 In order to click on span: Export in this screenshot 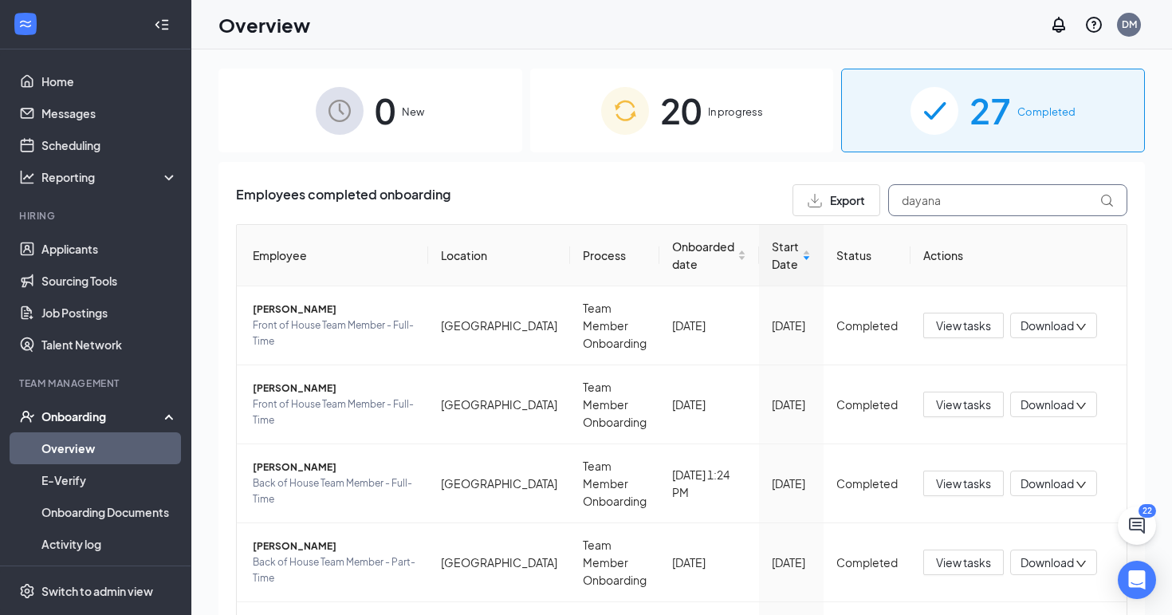, I will do `click(848, 200)`.